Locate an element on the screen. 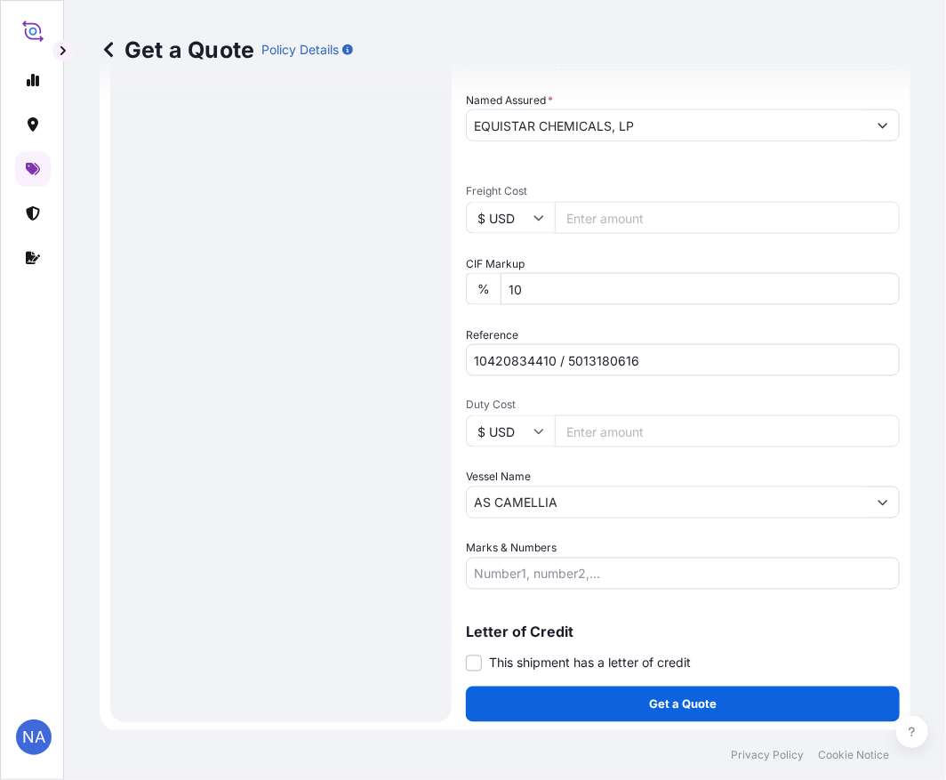  button: Get a Quote is located at coordinates (683, 704).